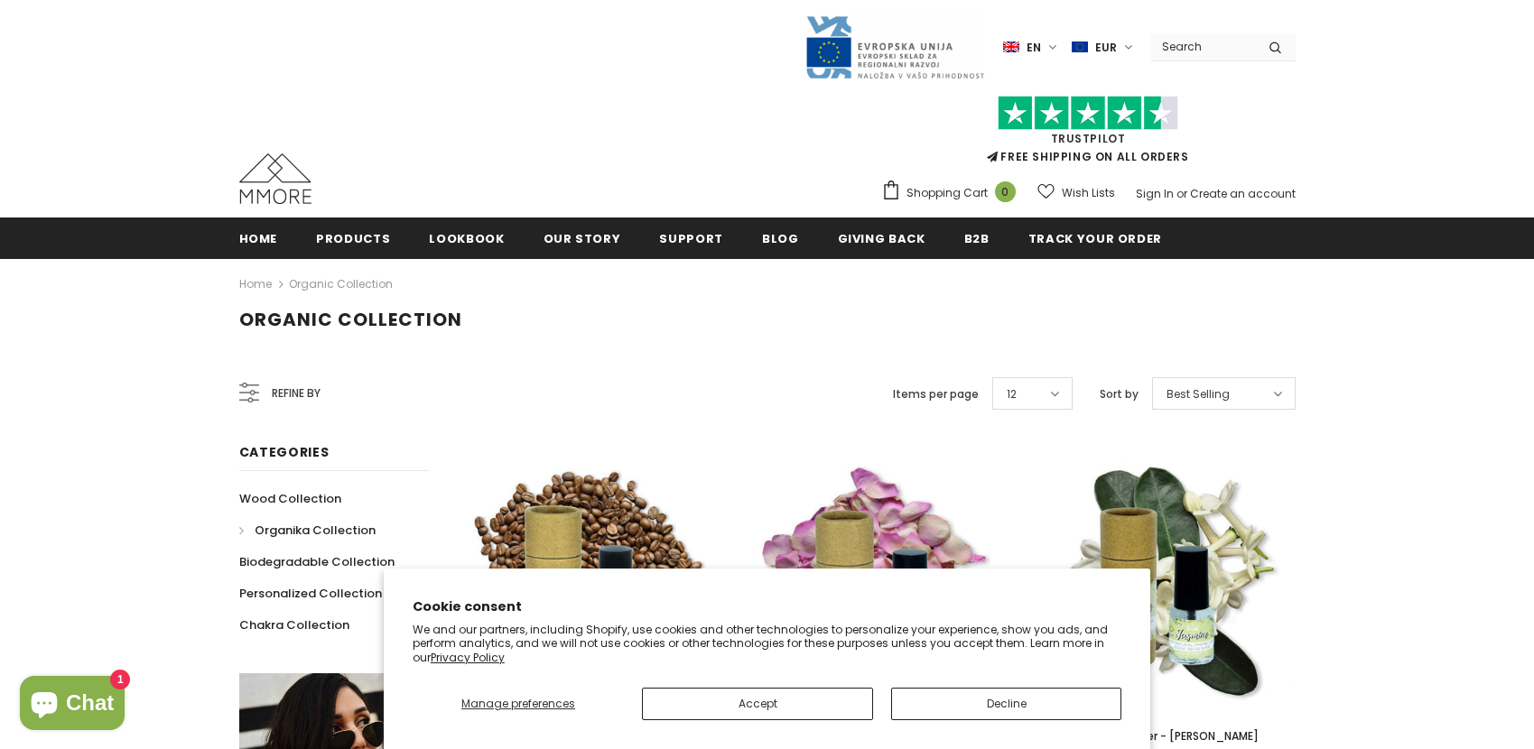 The width and height of the screenshot is (1534, 749). I want to click on input: Search Site, so click(1203, 46).